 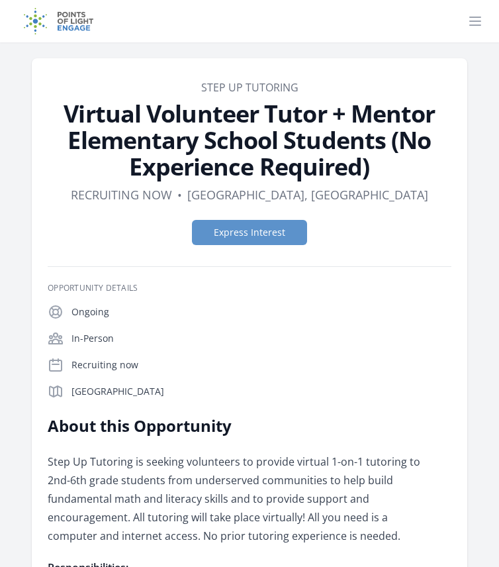 I want to click on dd: Recruiting now, so click(x=121, y=195).